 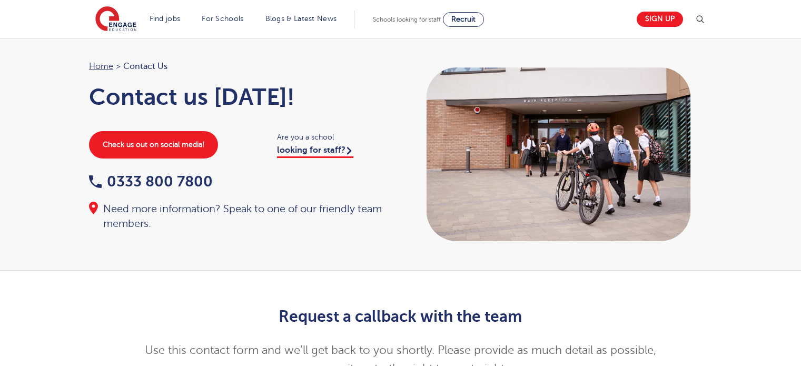 What do you see at coordinates (240, 216) in the screenshot?
I see `div: Need more information? Speak to one of our friendly team members.` at bounding box center [240, 216].